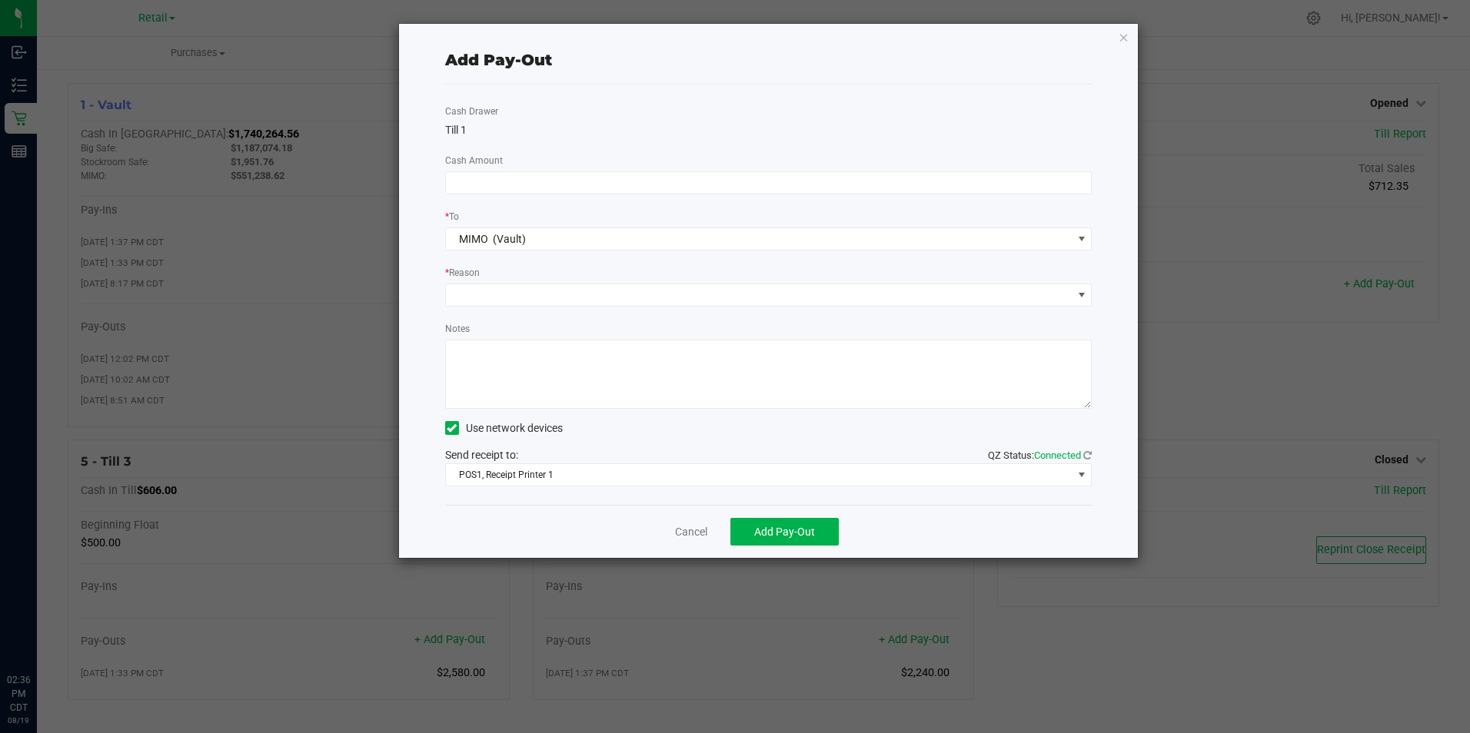  Describe the element at coordinates (474, 239) in the screenshot. I see `span: MIMO` at that location.